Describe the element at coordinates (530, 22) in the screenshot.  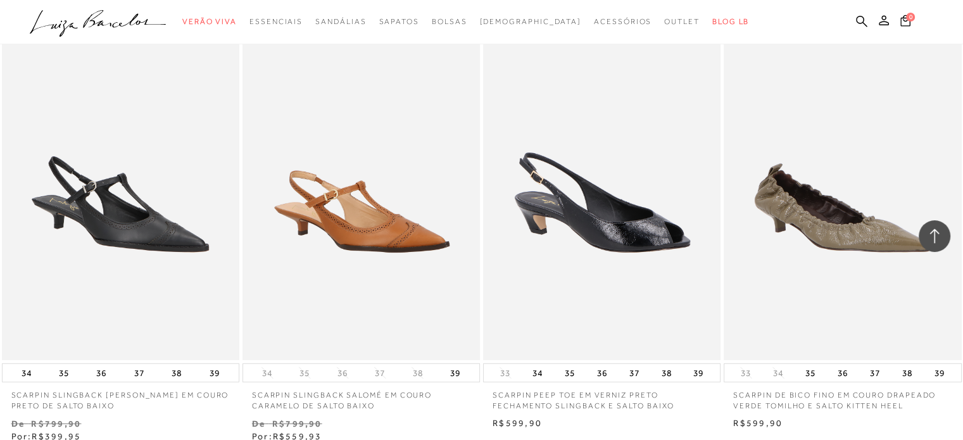
I see `a: noSubCategoriesText` at that location.